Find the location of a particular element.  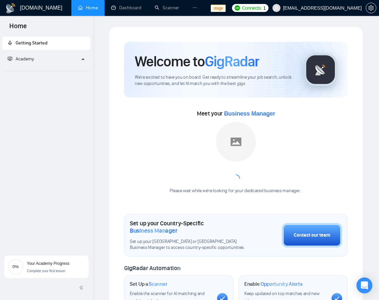

span: fund-projection-screen is located at coordinates (10, 59).